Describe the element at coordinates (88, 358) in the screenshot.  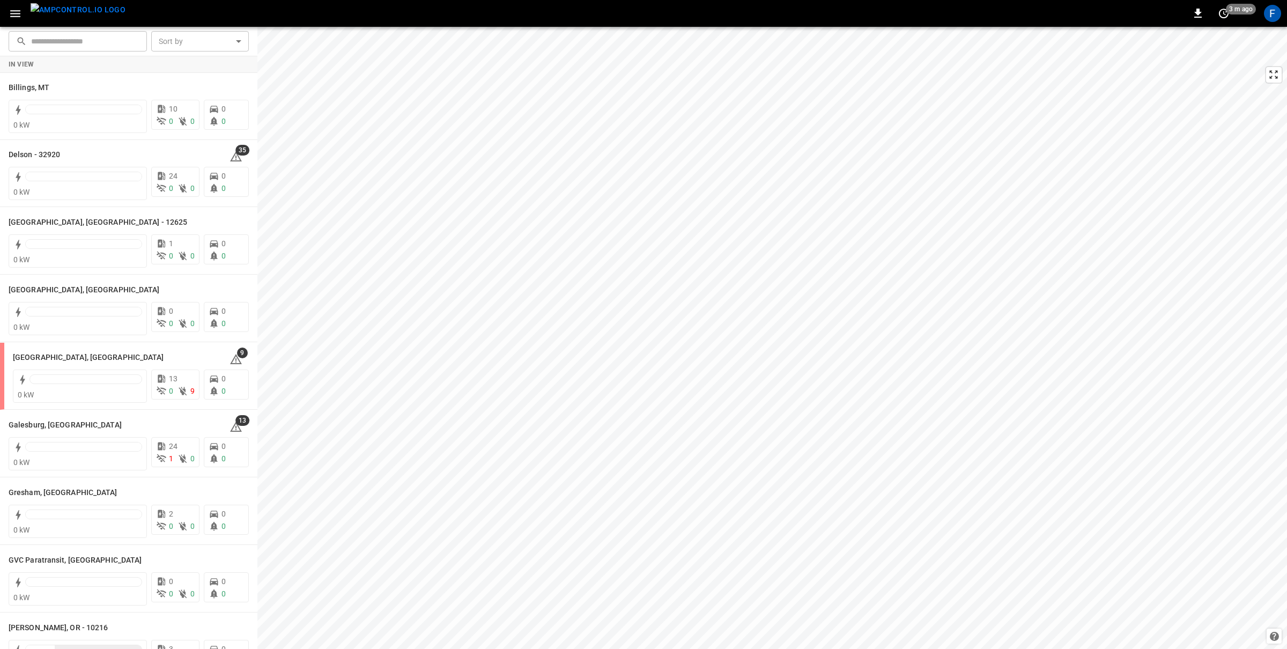
I see `h6: El Dorado Springs, MO` at that location.